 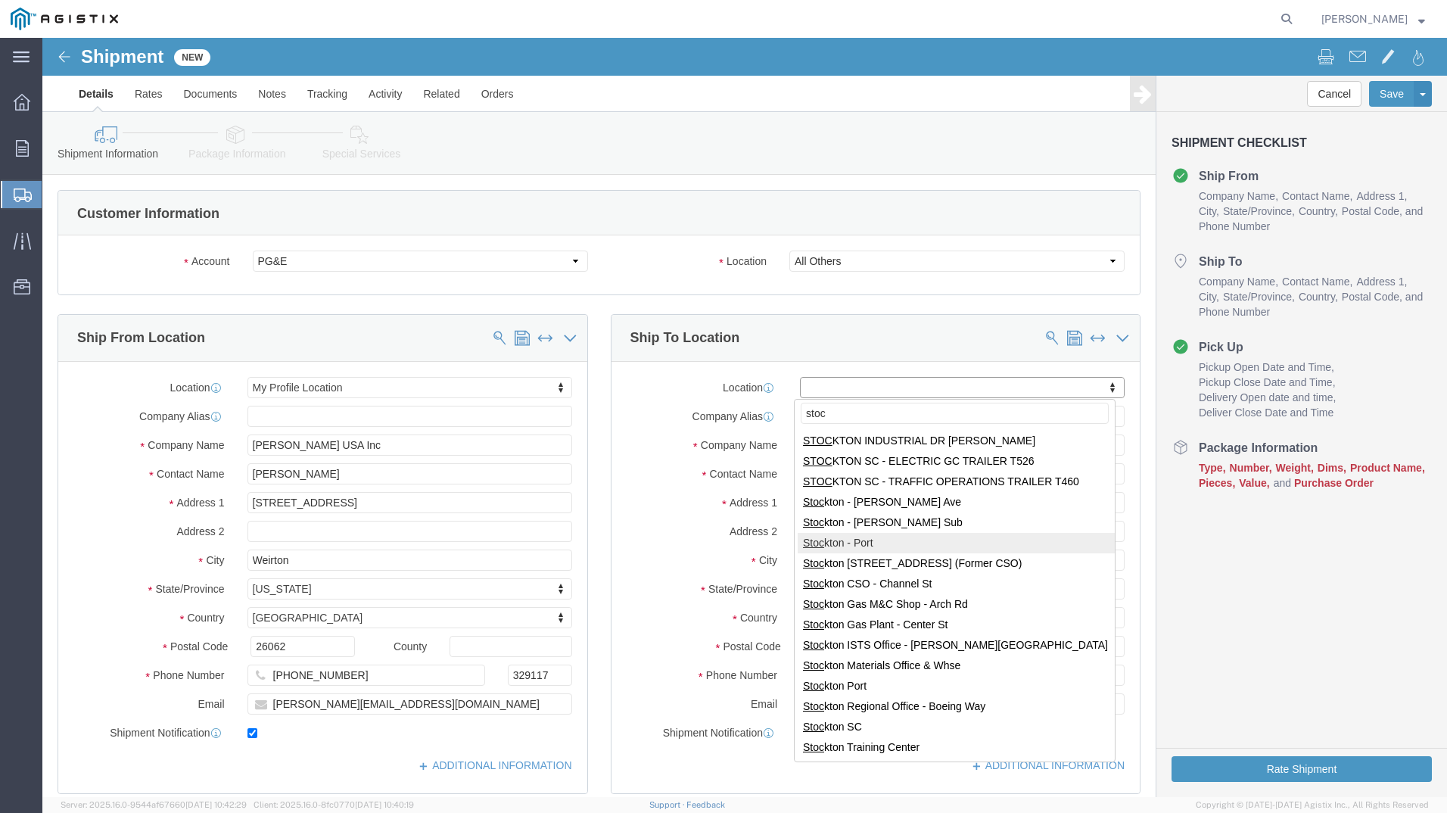 I want to click on span: Client: 2025.16.0-8fc0770, so click(x=334, y=804).